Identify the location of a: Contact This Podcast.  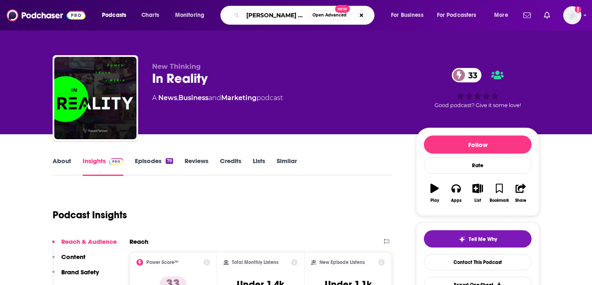
(478, 262).